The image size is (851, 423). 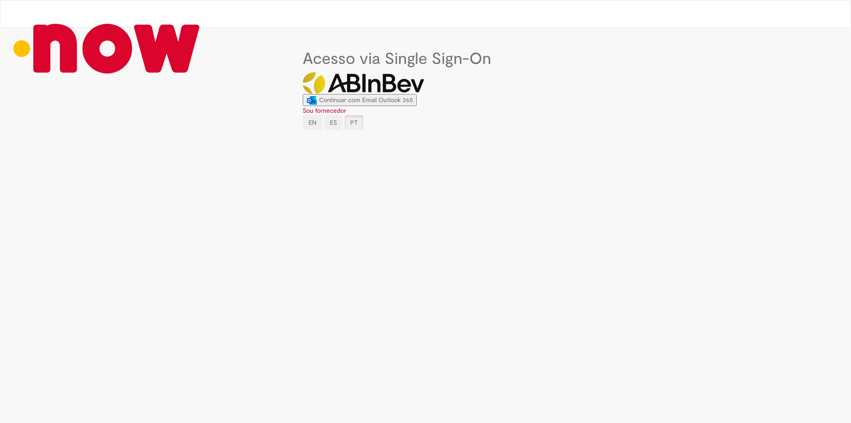 I want to click on button: ícone Azure/Microsoft 360 Continuar com Email Outlook 365, so click(x=360, y=100).